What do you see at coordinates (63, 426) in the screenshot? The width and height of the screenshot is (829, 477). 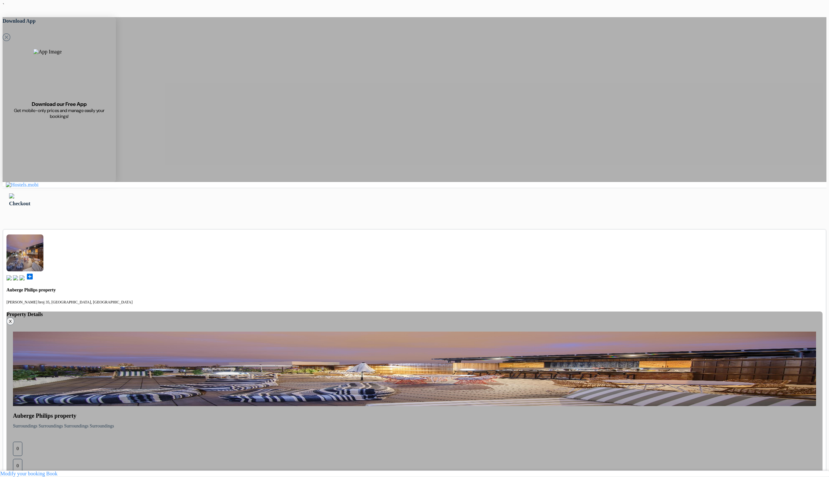 I see `span: Surroundings Surroundings Surroundings Surroundings` at bounding box center [63, 426].